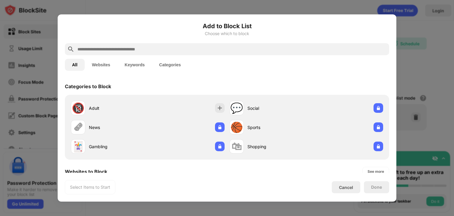  I want to click on div: See more, so click(375, 172).